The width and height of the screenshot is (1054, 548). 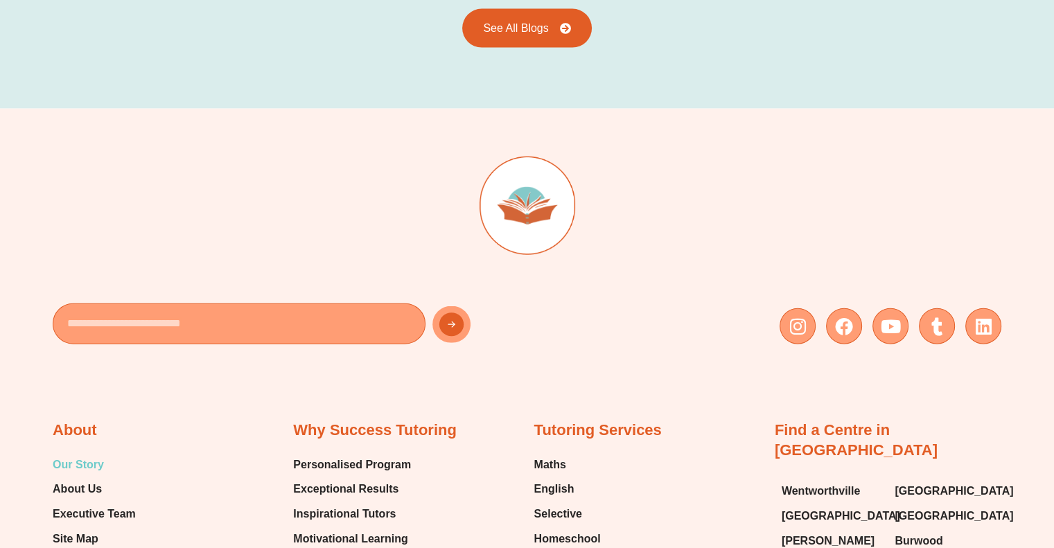 What do you see at coordinates (375, 430) in the screenshot?
I see `h2: Why Success Tutoring` at bounding box center [375, 430].